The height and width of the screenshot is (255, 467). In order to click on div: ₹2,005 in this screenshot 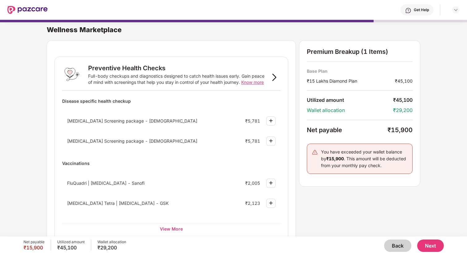, I will do `click(253, 183)`.